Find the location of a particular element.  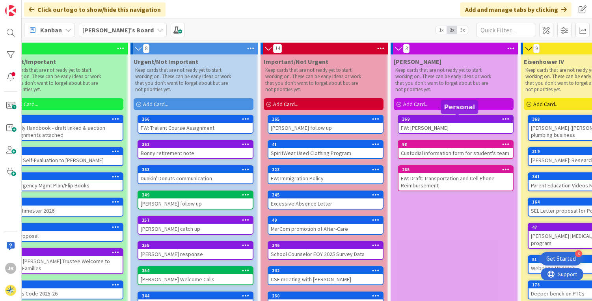

div: 365 is located at coordinates (327, 119).